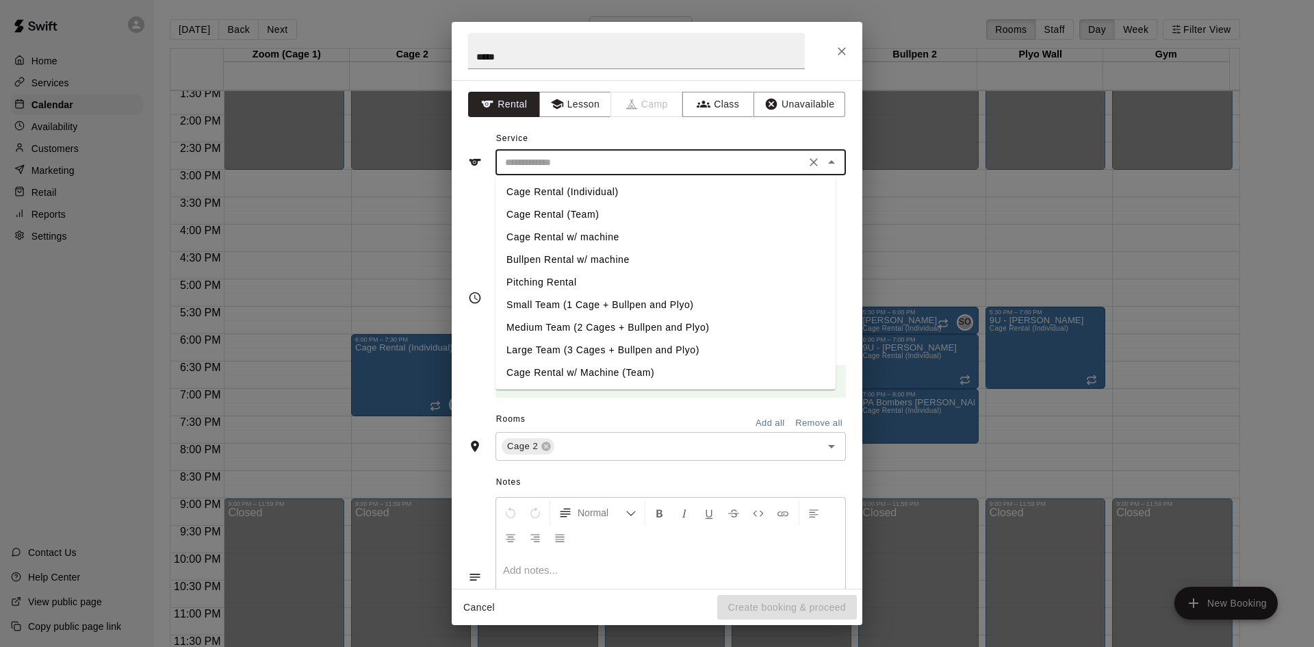 The height and width of the screenshot is (647, 1314). I want to click on button: Justify Align, so click(560, 537).